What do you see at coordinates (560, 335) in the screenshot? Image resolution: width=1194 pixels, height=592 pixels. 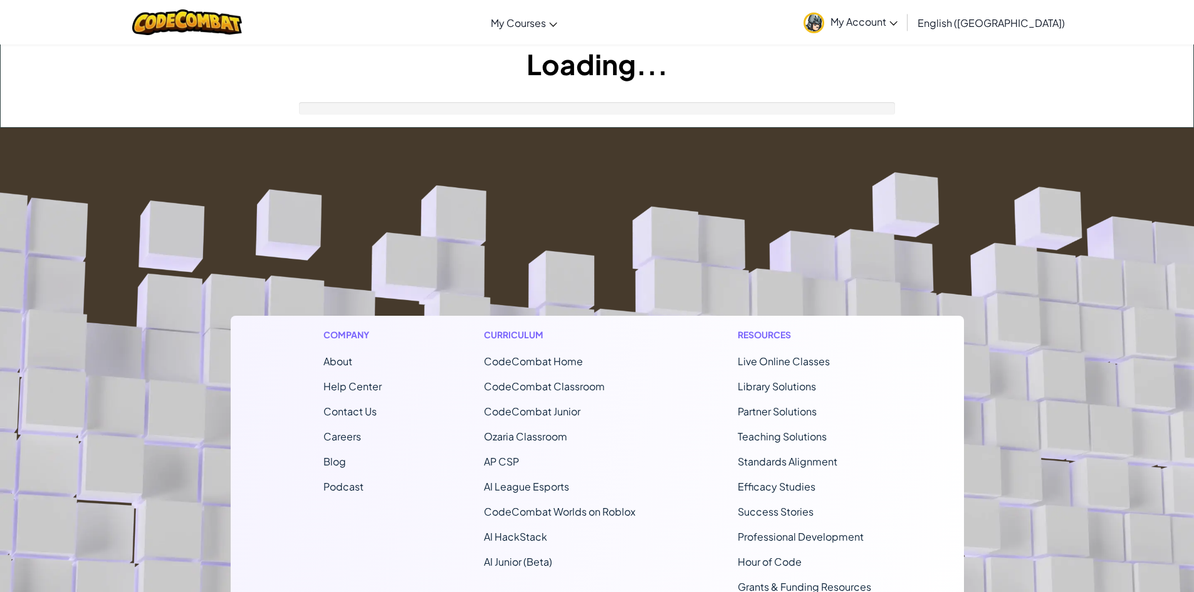 I see `h1: Curriculum` at bounding box center [560, 335].